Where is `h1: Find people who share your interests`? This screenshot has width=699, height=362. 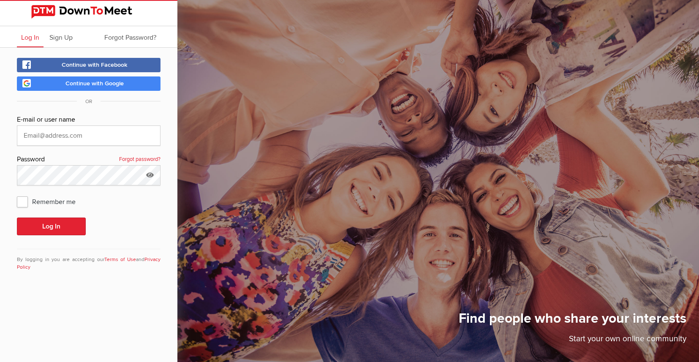 h1: Find people who share your interests is located at coordinates (572, 321).